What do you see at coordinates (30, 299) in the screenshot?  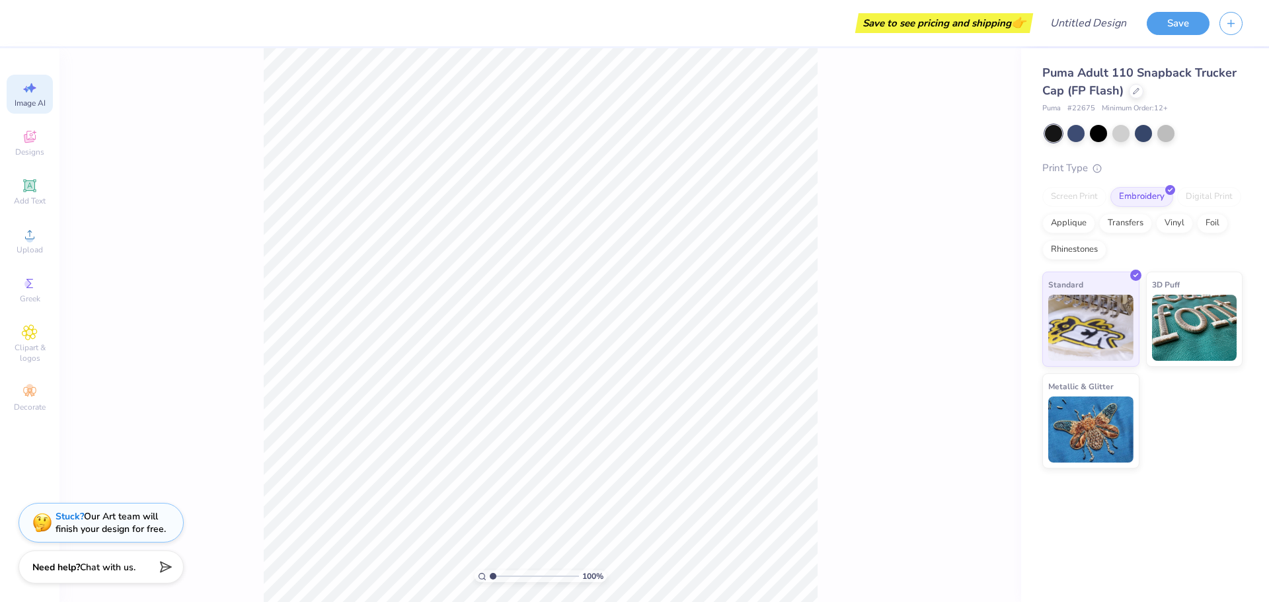 I see `span: Greek` at bounding box center [30, 299].